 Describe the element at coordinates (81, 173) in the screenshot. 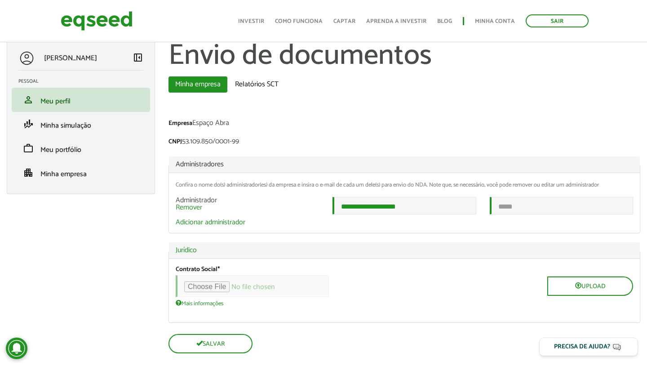

I see `li: Minha empresa` at that location.